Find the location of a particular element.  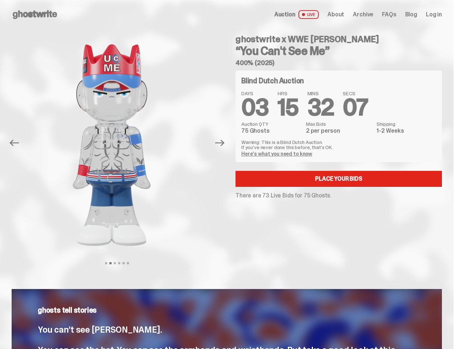

span: Archive is located at coordinates (363, 15).